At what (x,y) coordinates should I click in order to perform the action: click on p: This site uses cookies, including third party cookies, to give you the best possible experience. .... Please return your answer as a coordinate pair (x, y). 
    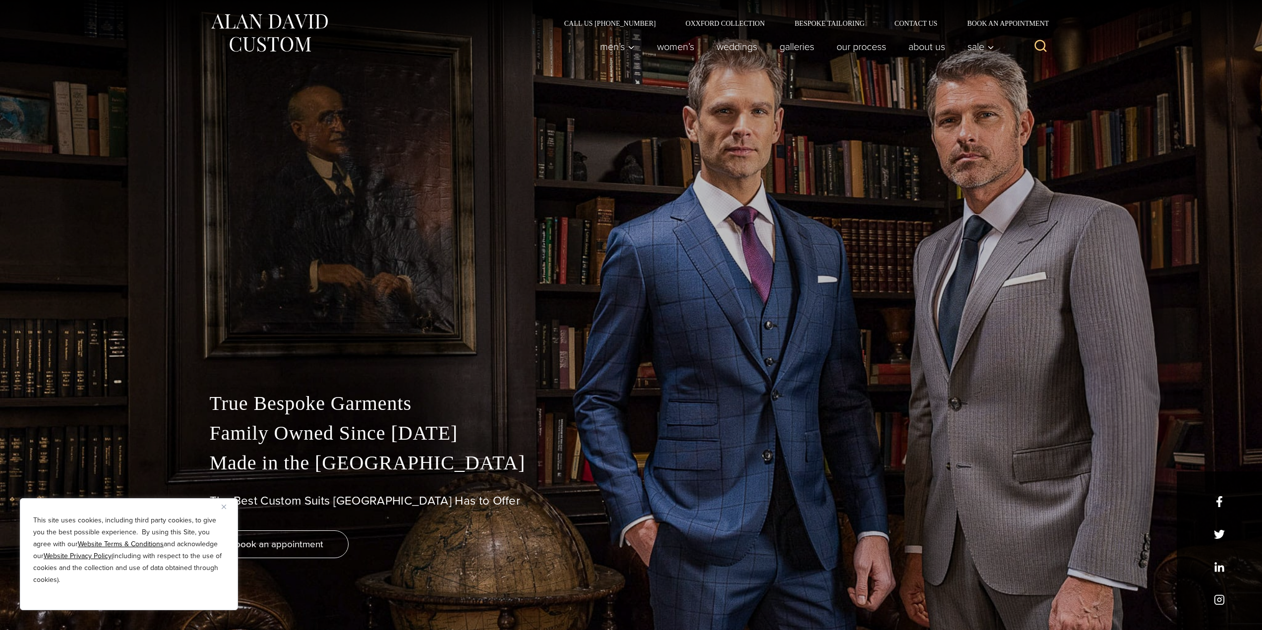
    Looking at the image, I should click on (129, 550).